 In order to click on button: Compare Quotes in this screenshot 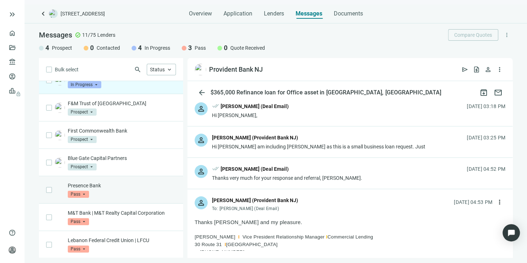, I will do `click(473, 35)`.